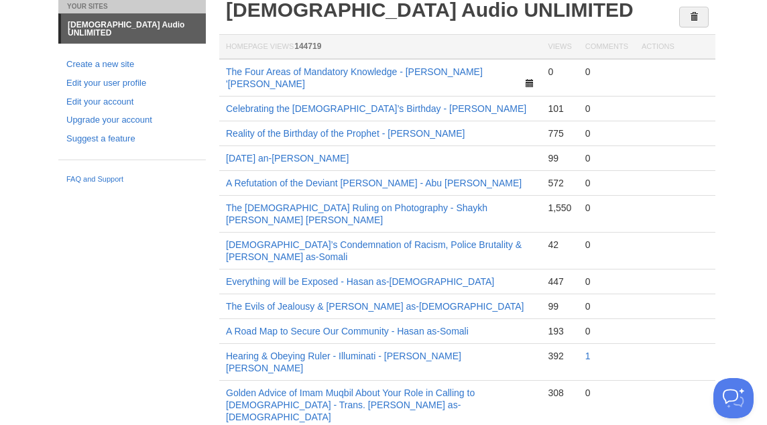 This screenshot has width=767, height=425. I want to click on a: Edit your account, so click(132, 102).